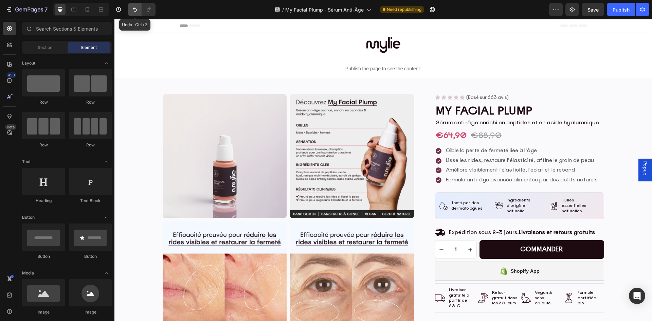 The width and height of the screenshot is (652, 321). What do you see at coordinates (407, 132) in the screenshot?
I see `p: Cible la perte de fermeté liée à l’âge` at bounding box center [407, 132].